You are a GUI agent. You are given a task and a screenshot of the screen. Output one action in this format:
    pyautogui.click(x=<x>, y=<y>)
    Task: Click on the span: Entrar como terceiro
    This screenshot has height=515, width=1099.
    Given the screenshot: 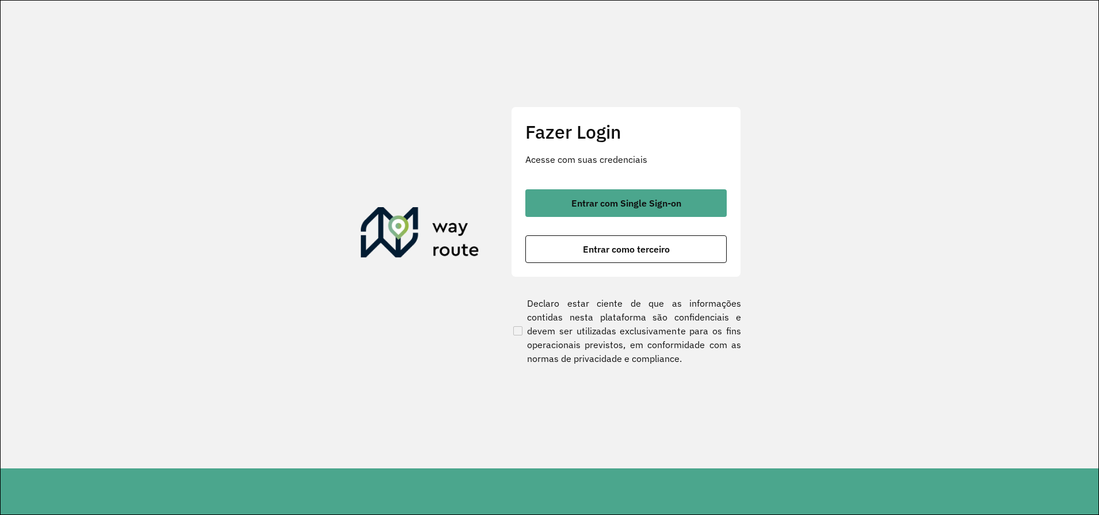 What is the action you would take?
    pyautogui.click(x=626, y=249)
    